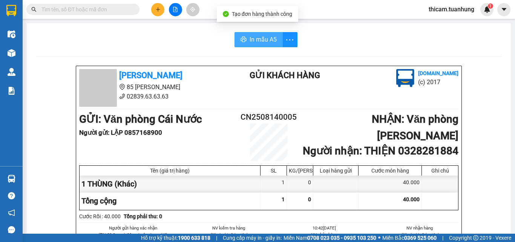  What do you see at coordinates (34, 9) in the screenshot?
I see `span: search` at bounding box center [34, 9].